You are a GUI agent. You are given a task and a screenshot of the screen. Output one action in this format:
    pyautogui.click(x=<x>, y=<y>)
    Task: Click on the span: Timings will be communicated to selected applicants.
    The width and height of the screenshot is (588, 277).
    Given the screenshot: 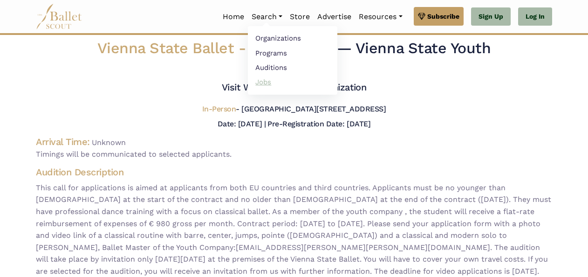 What is the action you would take?
    pyautogui.click(x=294, y=154)
    